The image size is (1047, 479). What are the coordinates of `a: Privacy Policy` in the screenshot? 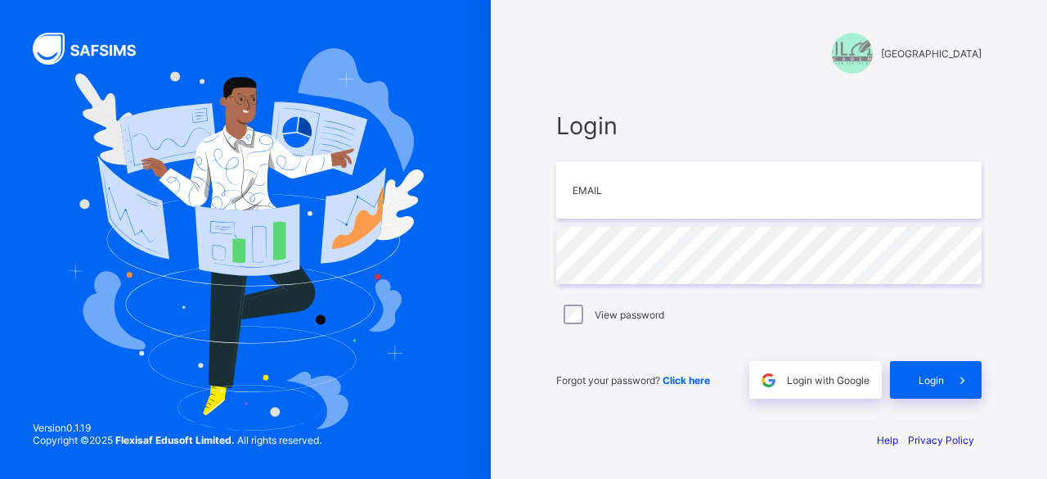 It's located at (941, 439).